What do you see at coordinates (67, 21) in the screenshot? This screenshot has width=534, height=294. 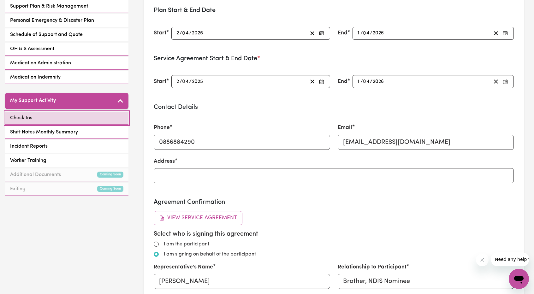 I see `a: Personal Emergency & Disaster Plan` at bounding box center [67, 21].